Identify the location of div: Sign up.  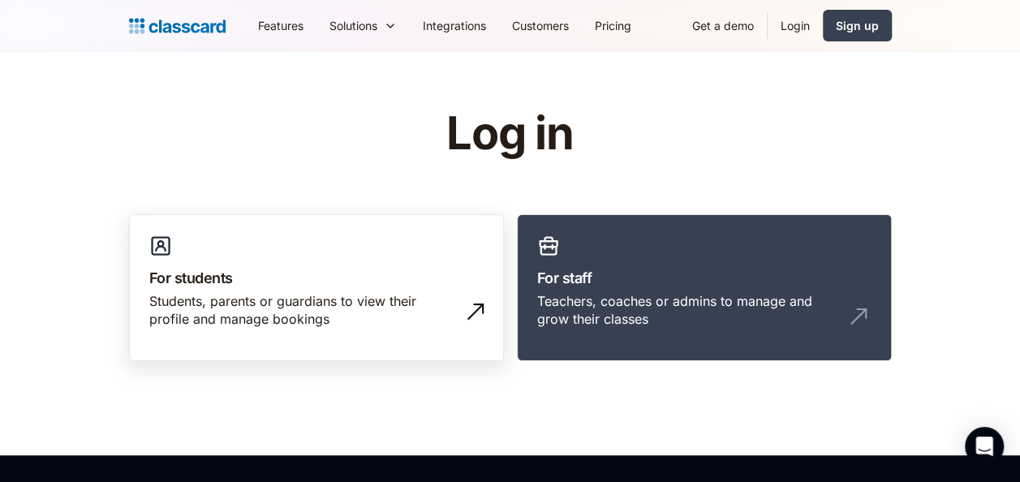
(857, 25).